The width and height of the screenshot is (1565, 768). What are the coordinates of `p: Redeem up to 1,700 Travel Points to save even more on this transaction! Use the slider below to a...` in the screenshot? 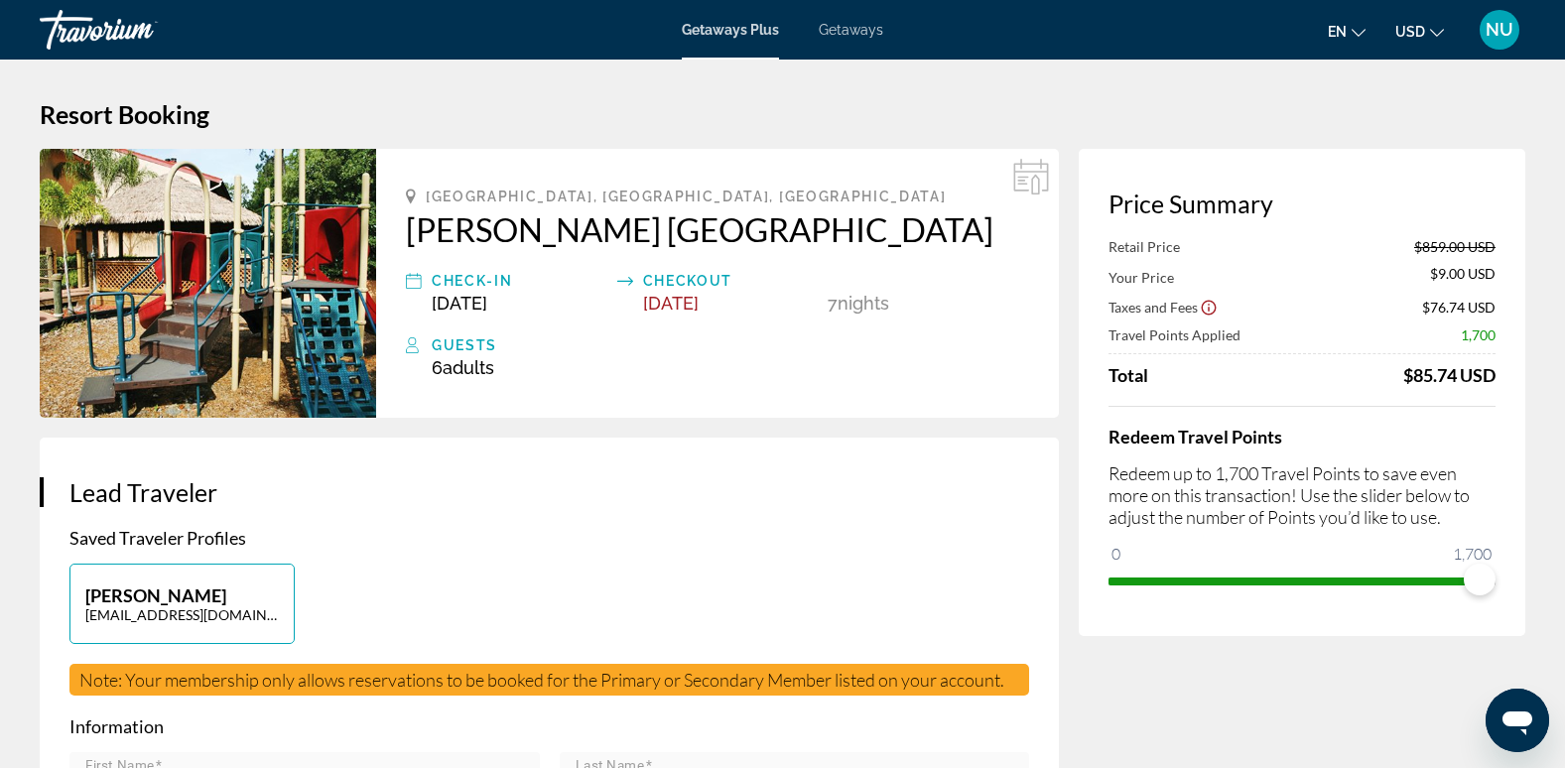 It's located at (1302, 495).